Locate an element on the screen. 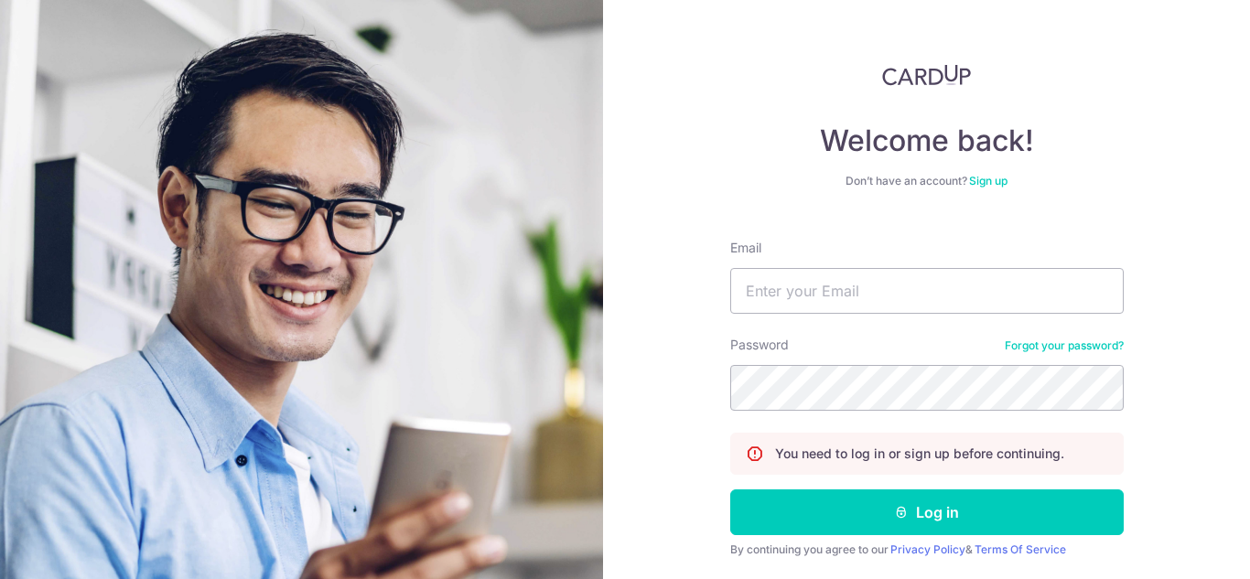 The width and height of the screenshot is (1250, 579). a: Terms Of Service is located at coordinates (1020, 549).